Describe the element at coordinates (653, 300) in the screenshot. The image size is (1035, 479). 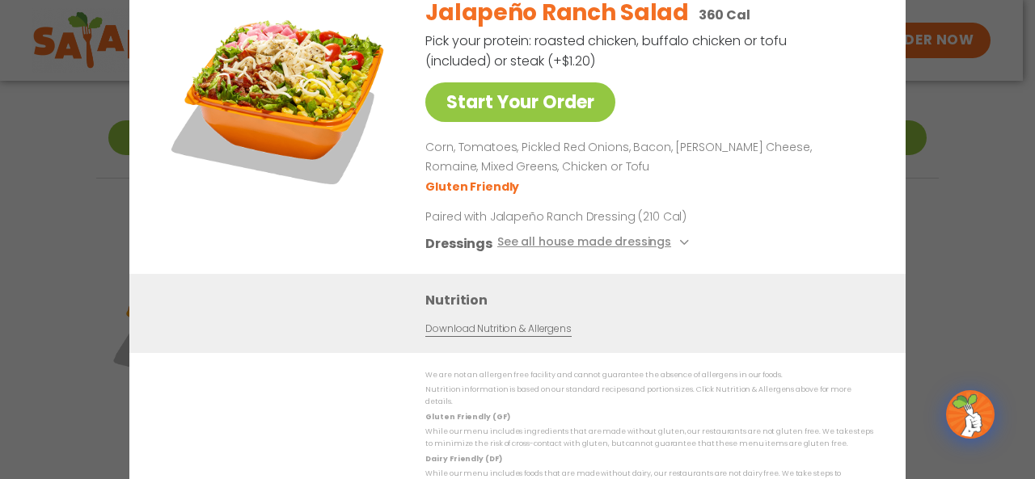
I see `h3: Nutrition` at that location.